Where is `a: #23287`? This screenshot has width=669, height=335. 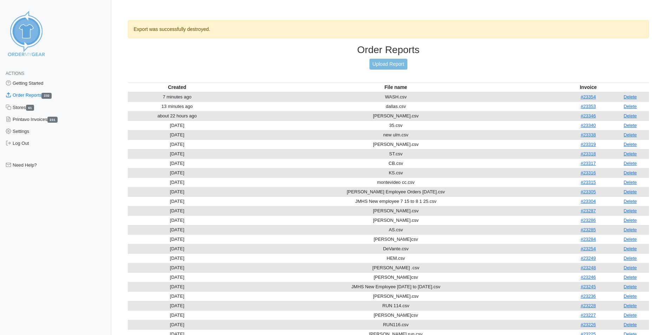
a: #23287 is located at coordinates (588, 210).